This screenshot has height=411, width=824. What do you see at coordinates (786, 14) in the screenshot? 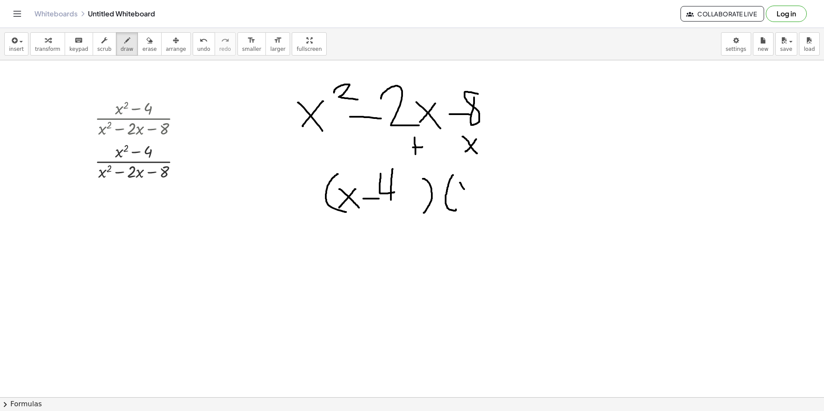
I see `button: Log in` at bounding box center [786, 14].